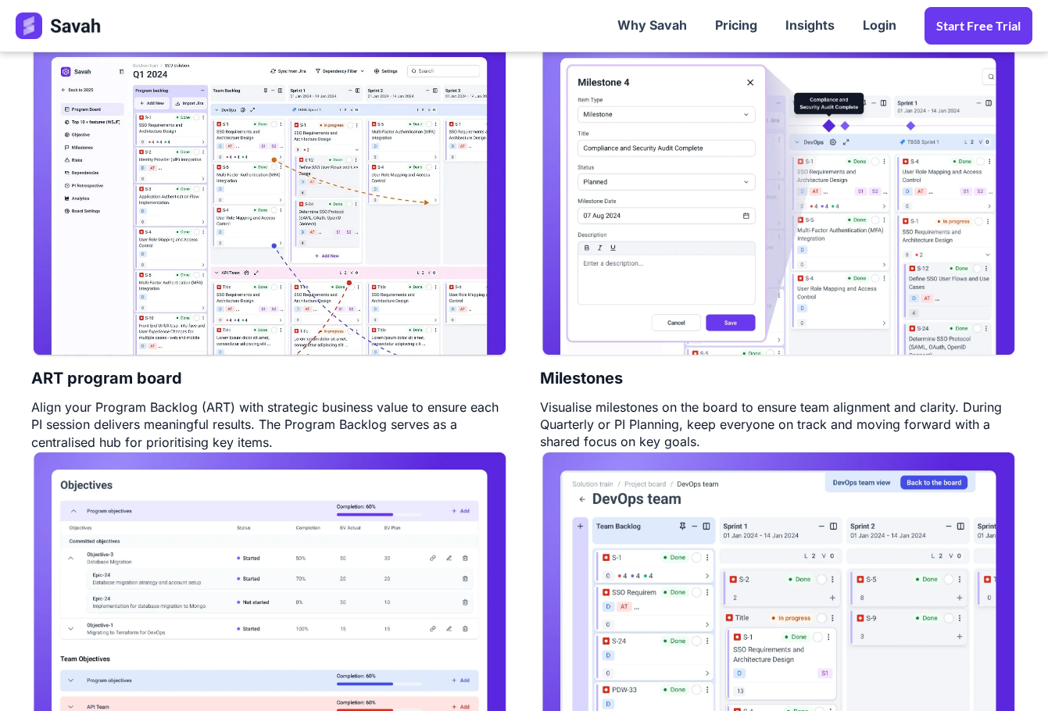 The height and width of the screenshot is (711, 1048). What do you see at coordinates (1009, 673) in the screenshot?
I see `div: 채팅 위젯` at bounding box center [1009, 673].